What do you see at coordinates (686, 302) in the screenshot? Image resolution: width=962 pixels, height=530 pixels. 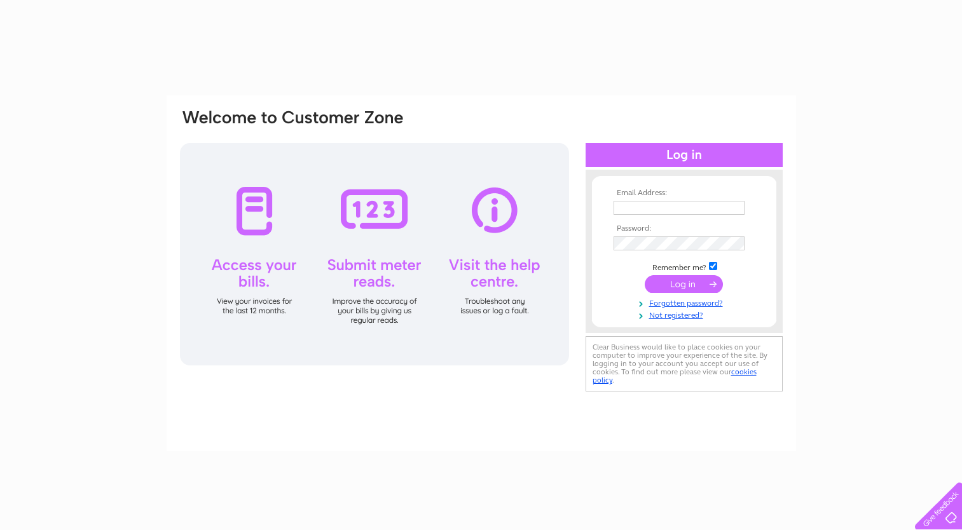 I see `a: Forgotten password?` at bounding box center [686, 302].